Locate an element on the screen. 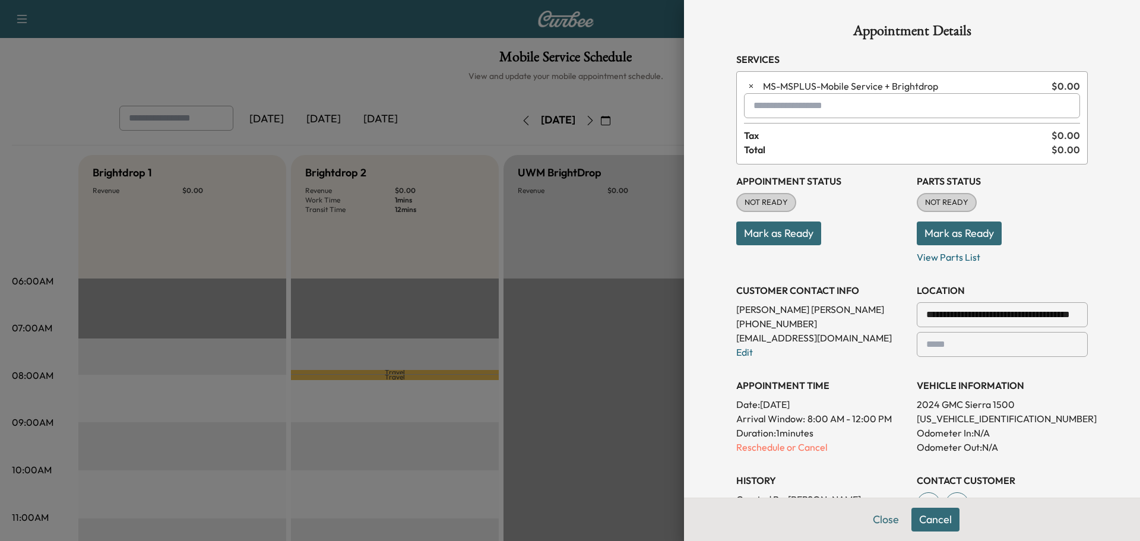 Image resolution: width=1140 pixels, height=541 pixels. p: View Parts List is located at coordinates (1003, 255).